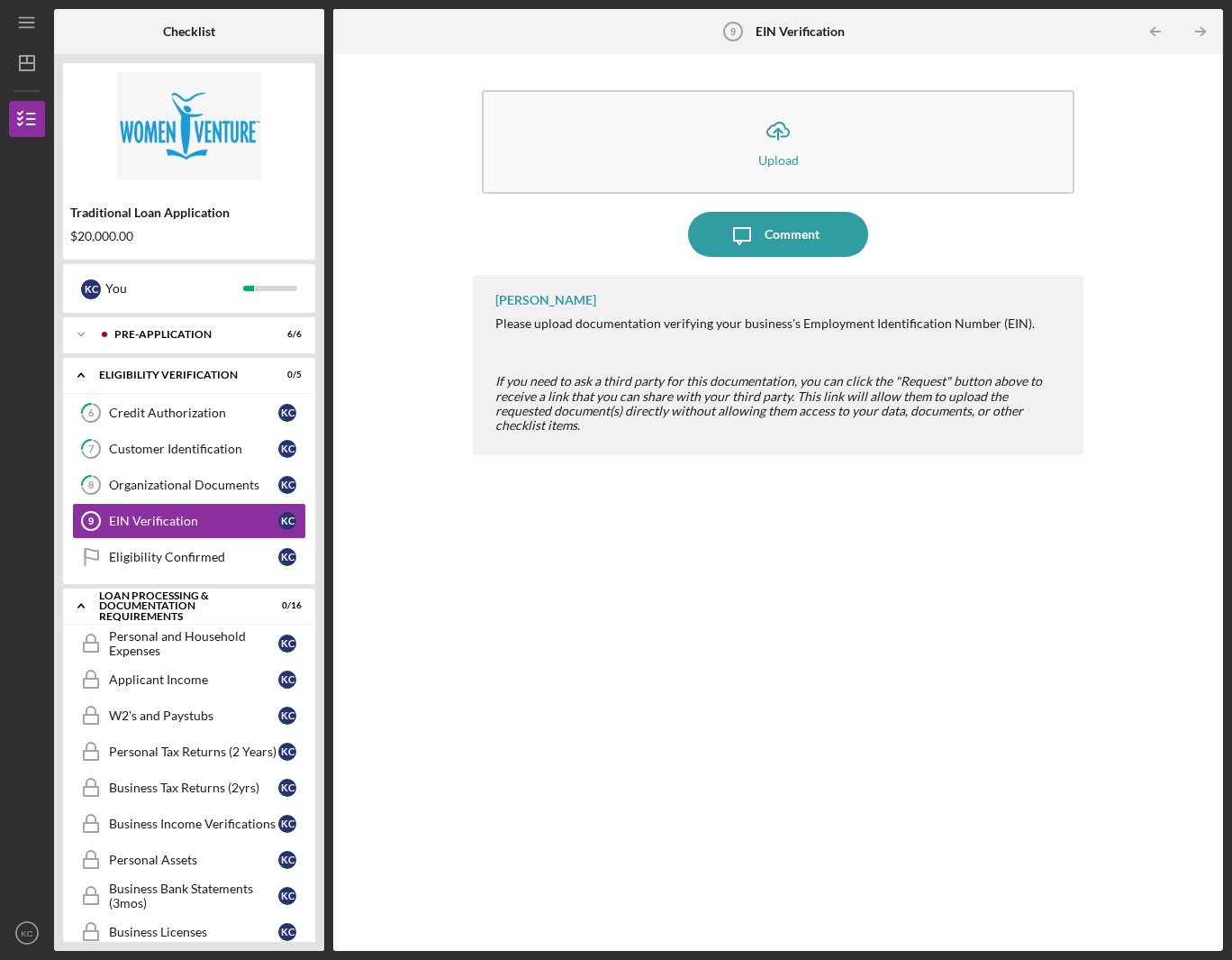 Image resolution: width=1232 pixels, height=960 pixels. I want to click on a: 7Customer IdentificationKC, so click(189, 449).